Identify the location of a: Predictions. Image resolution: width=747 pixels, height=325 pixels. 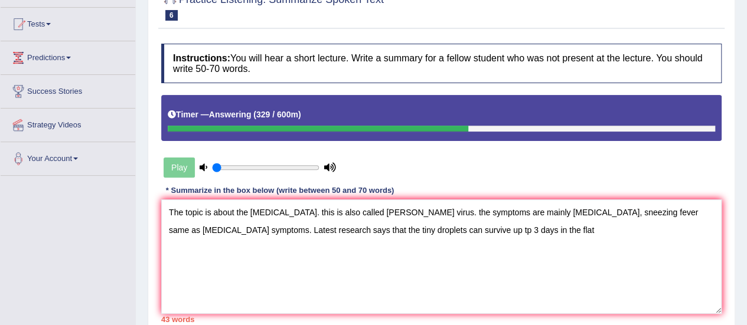
(68, 56).